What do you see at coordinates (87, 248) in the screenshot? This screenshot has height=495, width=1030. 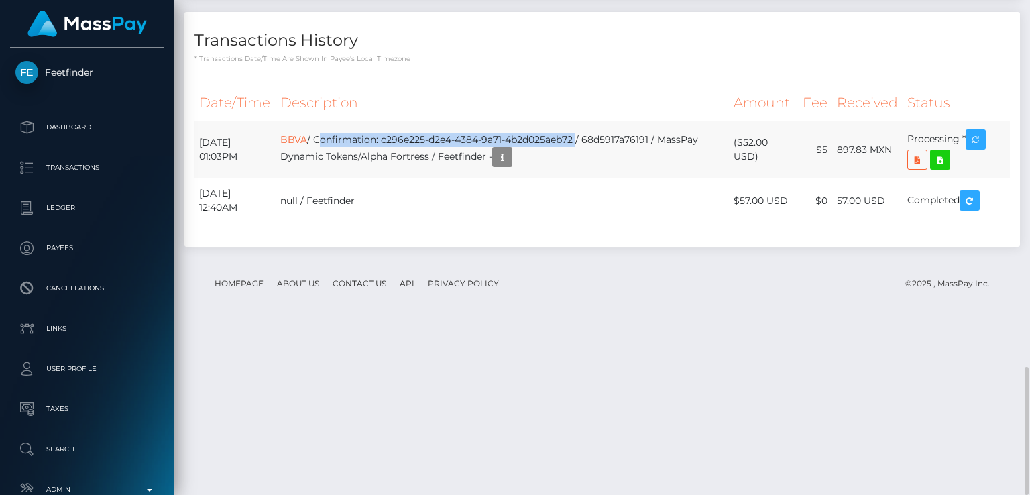 I see `p: Payees` at bounding box center [87, 248].